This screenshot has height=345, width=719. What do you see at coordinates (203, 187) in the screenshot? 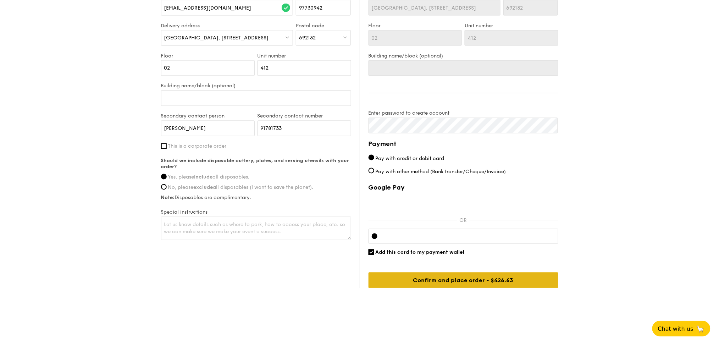
I see `strong: exclude` at bounding box center [203, 187].